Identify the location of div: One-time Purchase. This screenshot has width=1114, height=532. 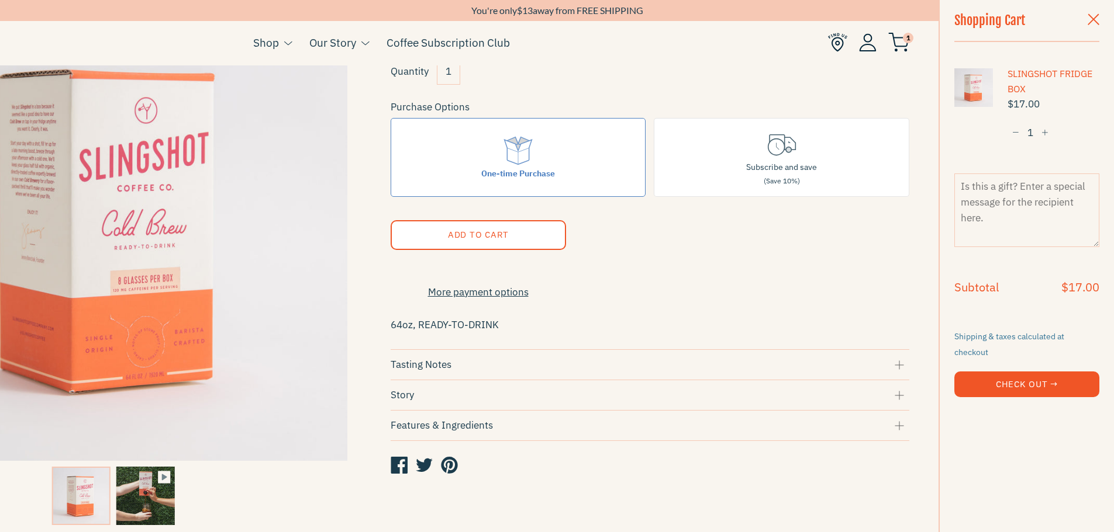
(518, 174).